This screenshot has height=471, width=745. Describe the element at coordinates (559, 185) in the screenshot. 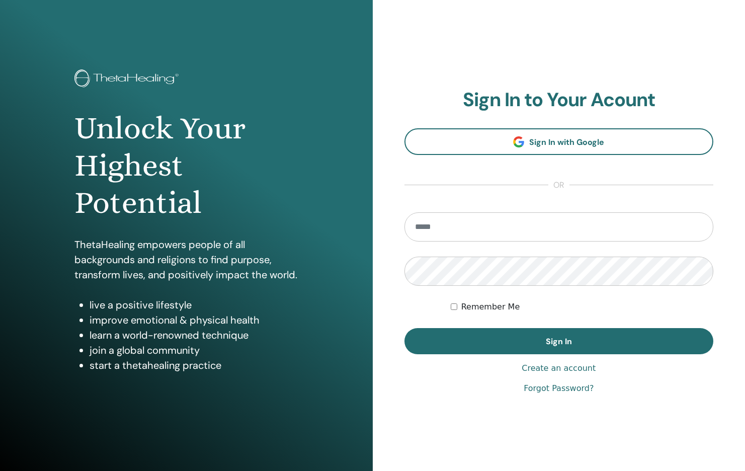

I see `span: or` at that location.